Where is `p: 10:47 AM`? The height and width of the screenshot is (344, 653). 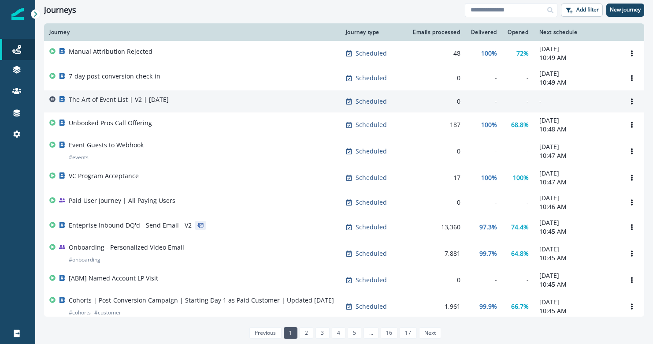
p: 10:47 AM is located at coordinates (577, 182).